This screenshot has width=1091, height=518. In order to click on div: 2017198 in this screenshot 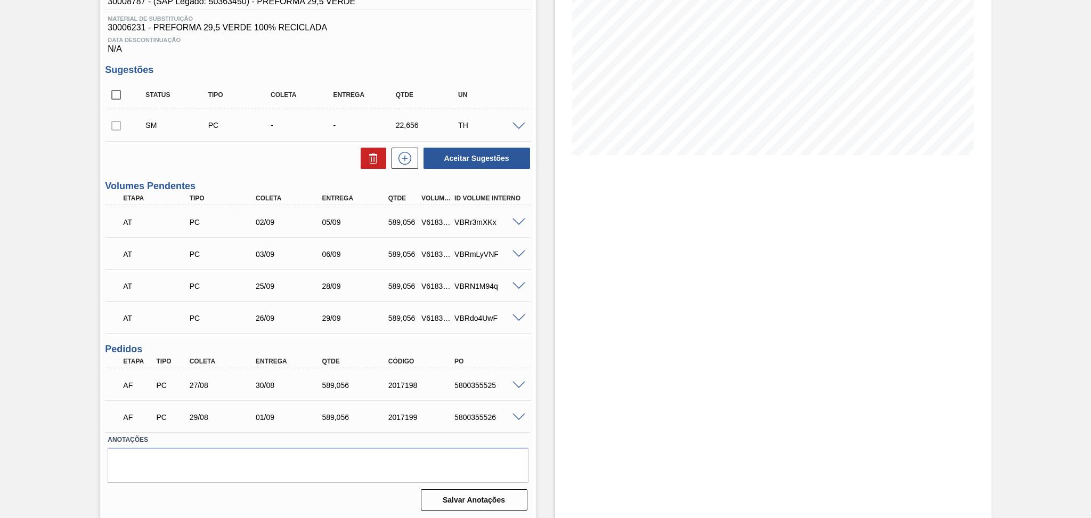, I will do `click(423, 385)`.